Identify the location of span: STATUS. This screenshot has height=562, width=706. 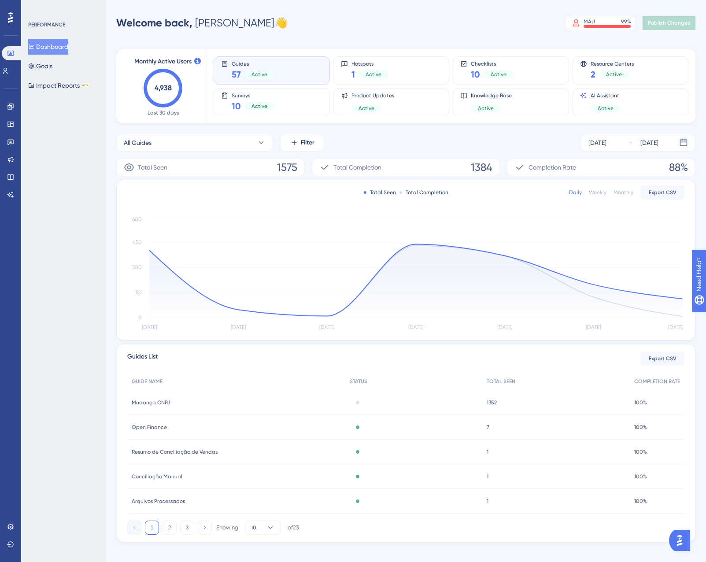
(359, 382).